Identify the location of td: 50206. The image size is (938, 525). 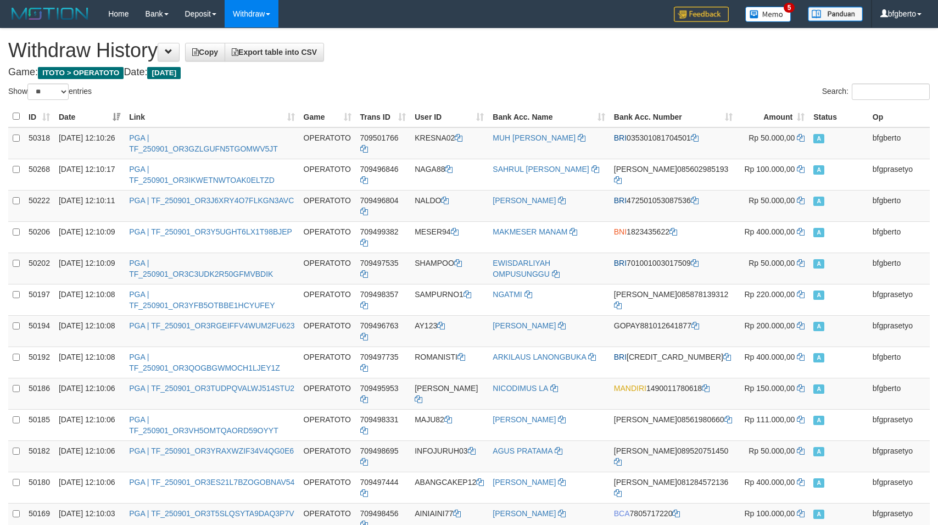
(39, 237).